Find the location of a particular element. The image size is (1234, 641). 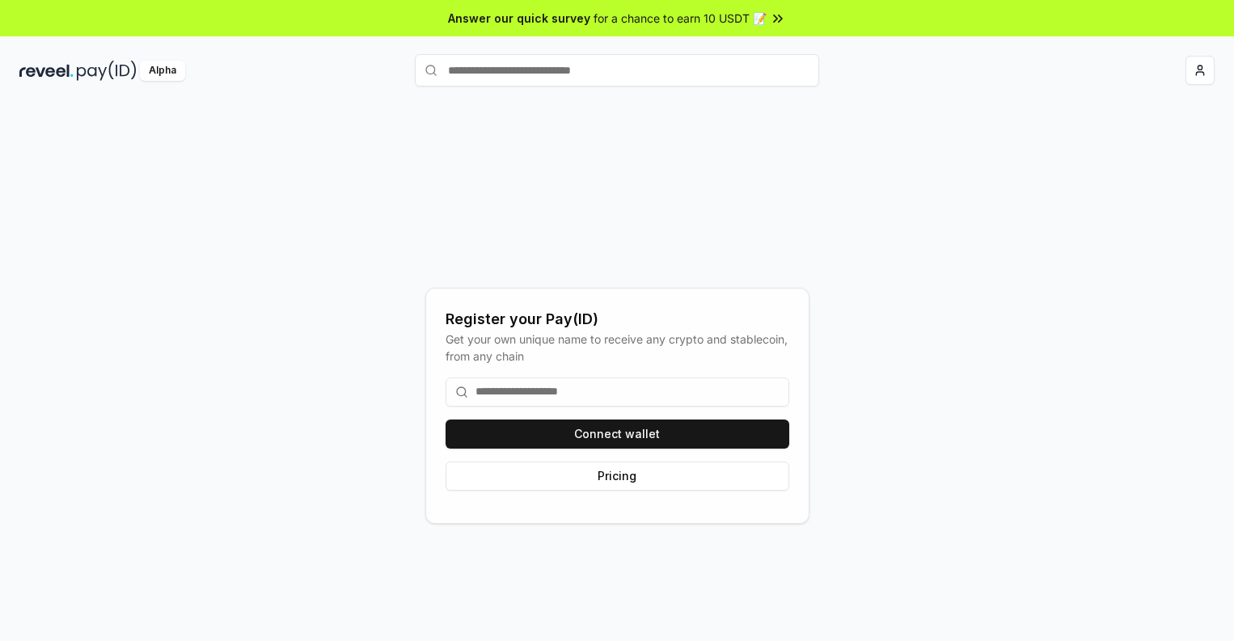

button: Connect wallet is located at coordinates (617, 434).